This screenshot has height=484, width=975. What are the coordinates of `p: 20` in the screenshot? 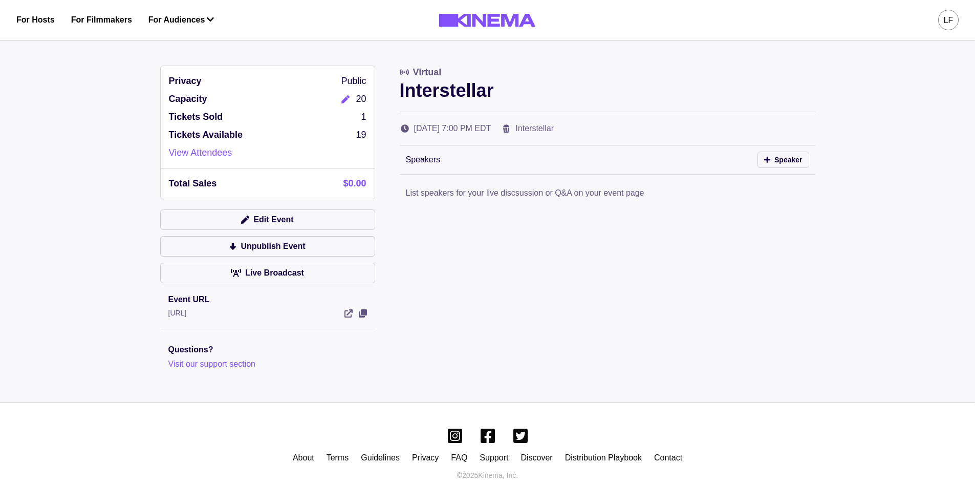 It's located at (361, 99).